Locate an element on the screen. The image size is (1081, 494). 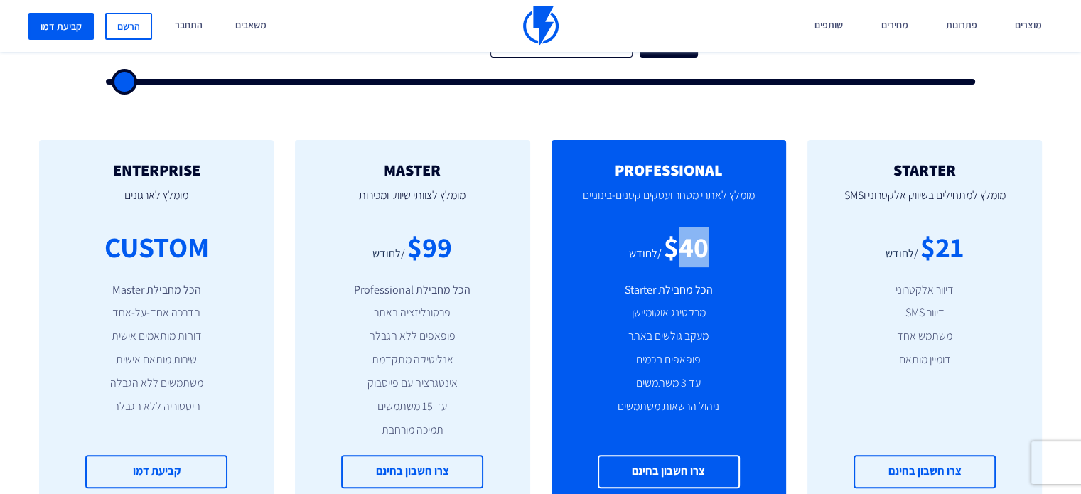
li: תמיכה מורחבת is located at coordinates (412, 430).